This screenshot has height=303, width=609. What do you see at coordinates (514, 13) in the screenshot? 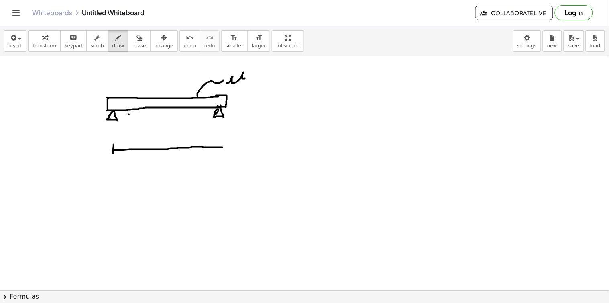
I see `span: Collaborate Live` at bounding box center [514, 13].